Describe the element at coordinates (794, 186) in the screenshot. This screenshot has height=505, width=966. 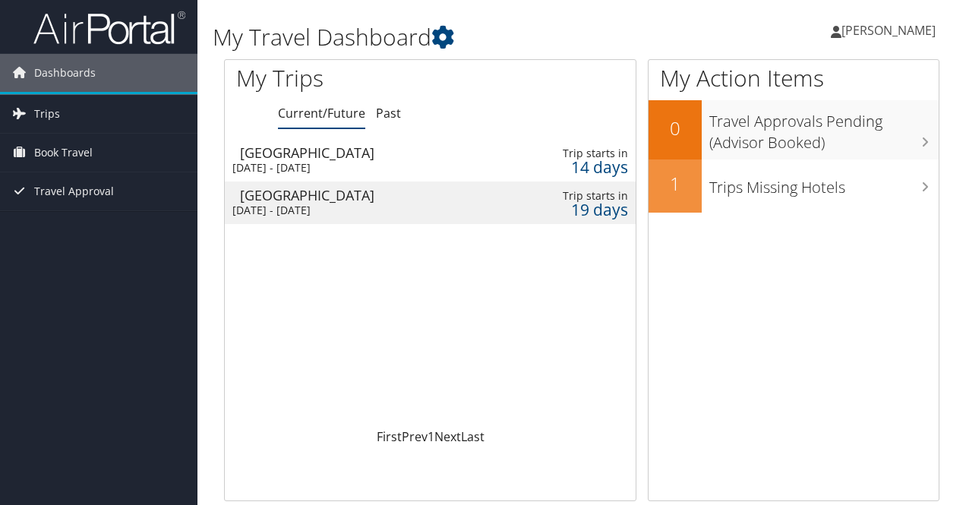
I see `a: 1Trips Missing Hotels` at that location.